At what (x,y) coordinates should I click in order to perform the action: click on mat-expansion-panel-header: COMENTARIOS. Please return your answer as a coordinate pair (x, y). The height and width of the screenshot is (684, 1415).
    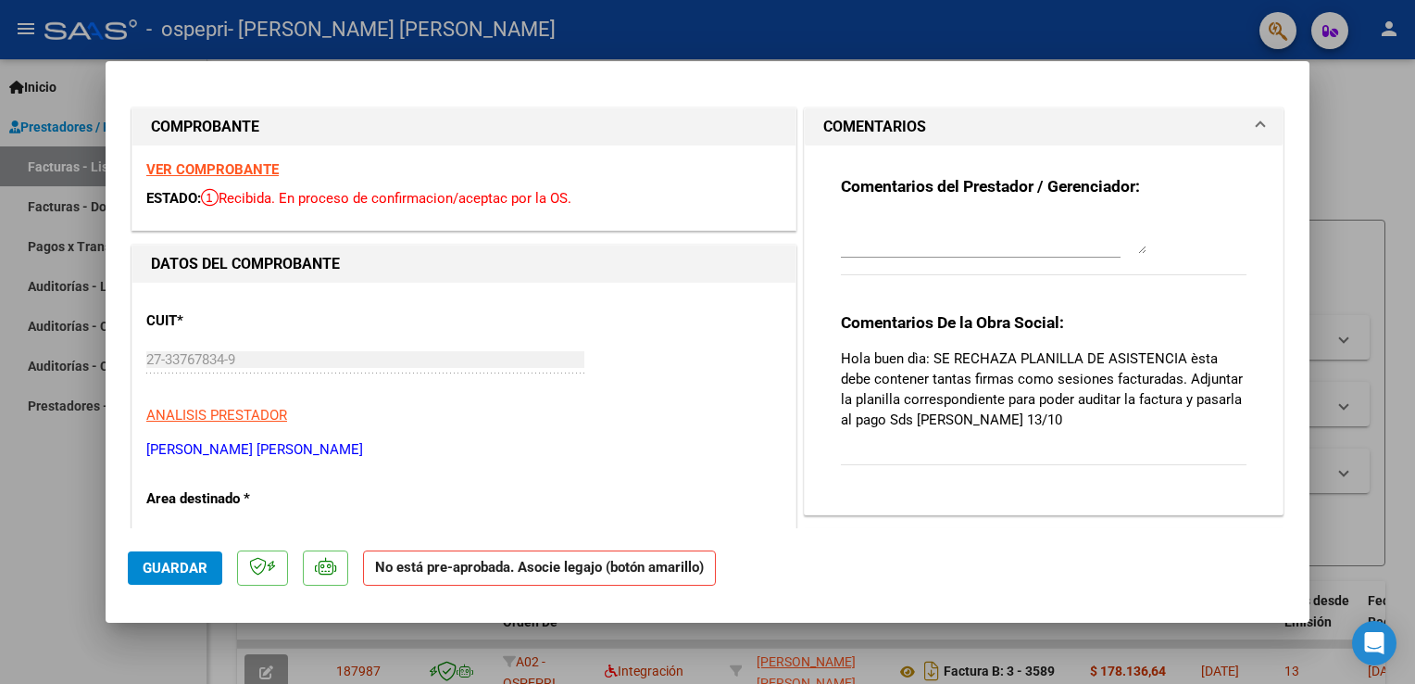
    Looking at the image, I should click on (1044, 127).